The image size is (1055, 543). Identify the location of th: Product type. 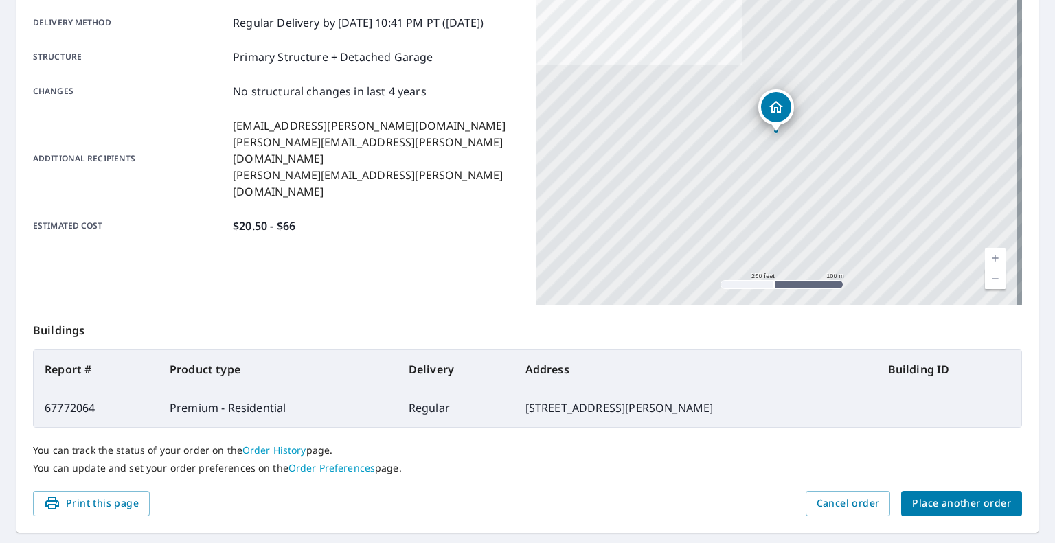
(278, 370).